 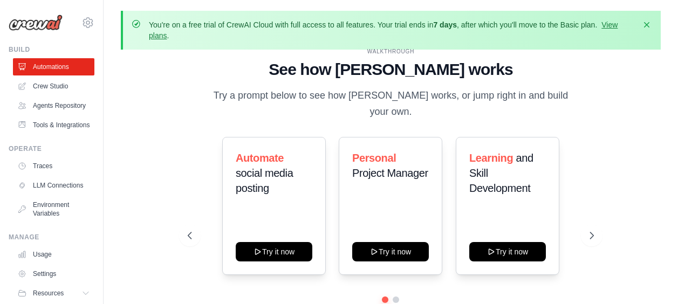 What do you see at coordinates (390, 51) in the screenshot?
I see `div: WALKTHROUGH` at bounding box center [390, 51].